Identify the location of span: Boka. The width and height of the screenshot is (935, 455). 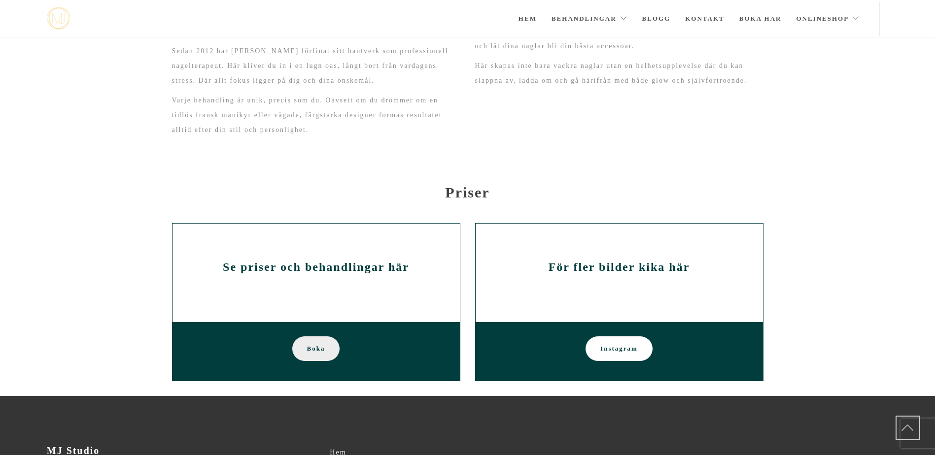
(316, 349).